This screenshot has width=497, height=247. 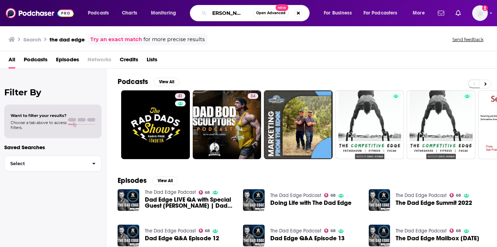 What do you see at coordinates (40, 13) in the screenshot?
I see `a: Podchaser - Follow, Share and Rate Podcasts` at bounding box center [40, 13].